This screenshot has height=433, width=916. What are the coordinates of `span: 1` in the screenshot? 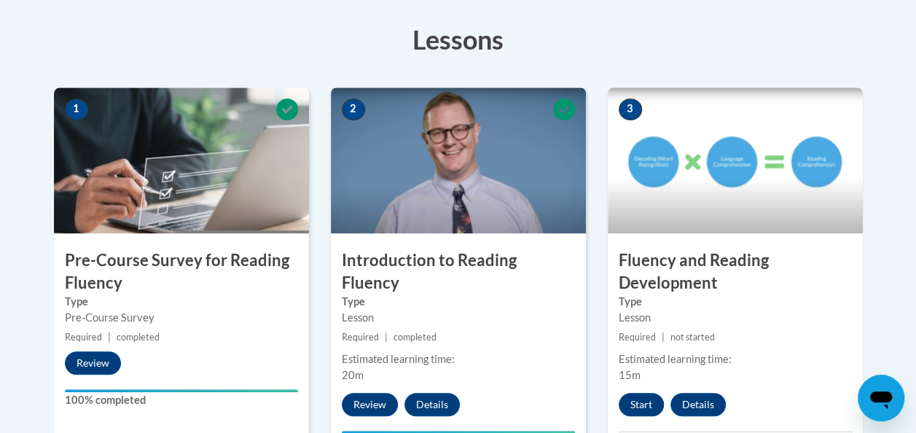 It's located at (77, 109).